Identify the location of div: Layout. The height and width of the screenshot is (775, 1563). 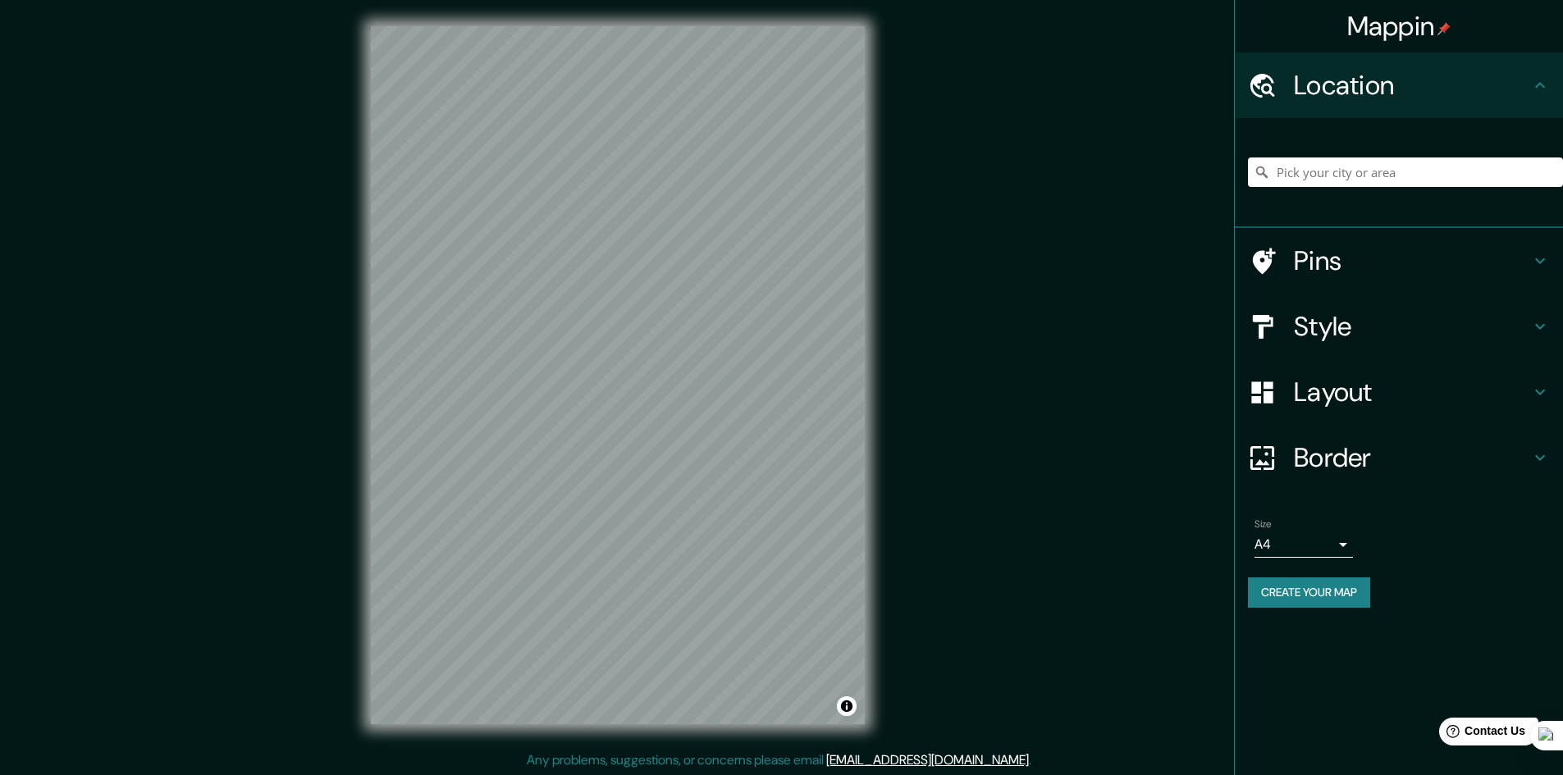
(1398, 392).